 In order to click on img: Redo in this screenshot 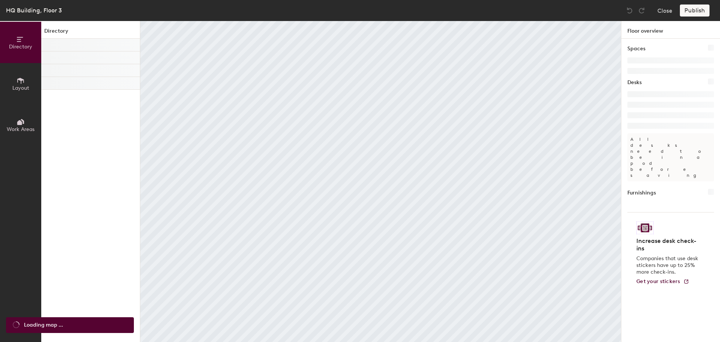, I will do `click(641, 10)`.